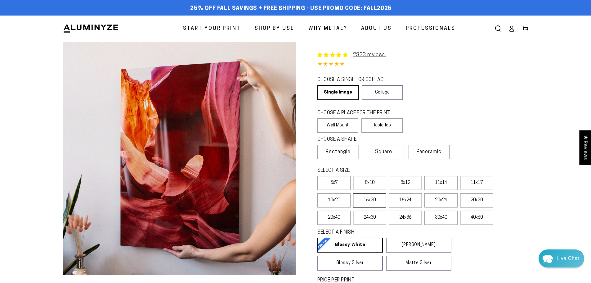  What do you see at coordinates (357, 80) in the screenshot?
I see `legend: CHOOSE A SINGLE OR COLLAGE` at bounding box center [357, 80].